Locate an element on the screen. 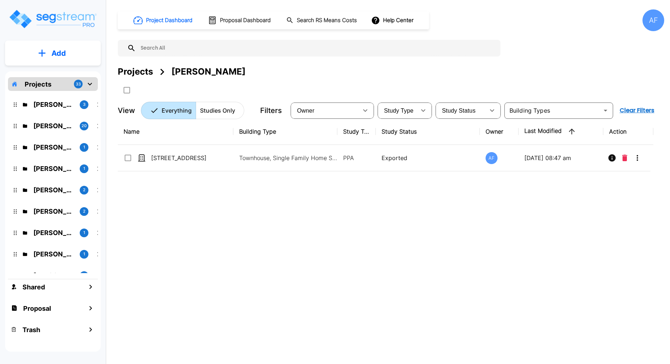  th: Action is located at coordinates (628, 131).